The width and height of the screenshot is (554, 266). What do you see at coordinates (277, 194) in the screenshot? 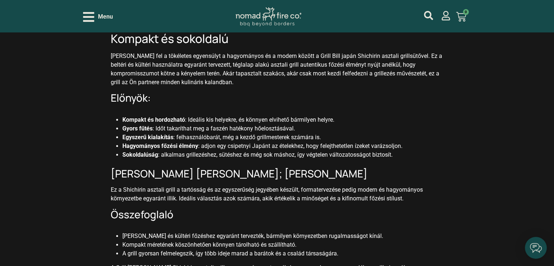
I see `p: Ez a Shichirin asztali grill a tartósság és az egyszerűség jegyében készült, formatervezése pedig...` at bounding box center [277, 194].